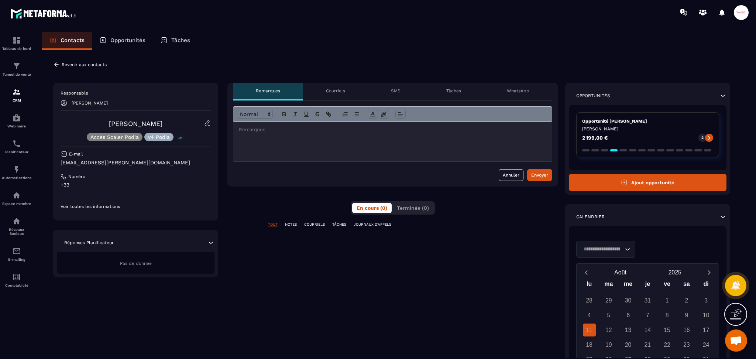  Describe the element at coordinates (17, 226) in the screenshot. I see `a: social-networksocial-networkRéseaux Sociaux` at that location.